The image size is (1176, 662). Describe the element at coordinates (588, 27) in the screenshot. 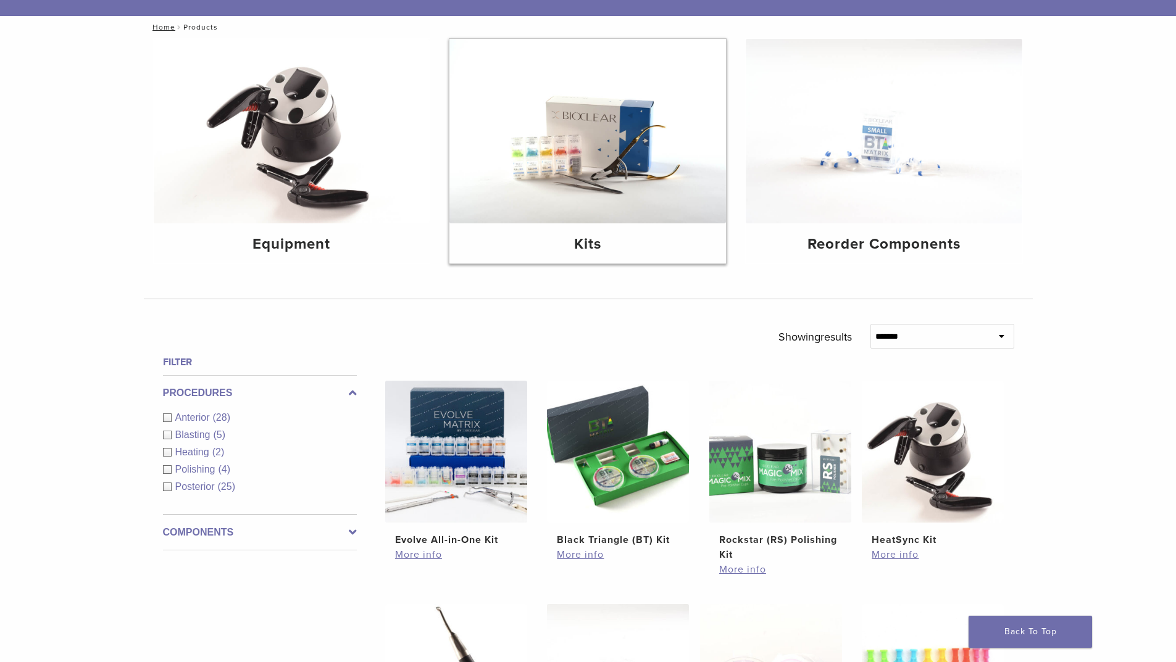

I see `nav: Products` at that location.